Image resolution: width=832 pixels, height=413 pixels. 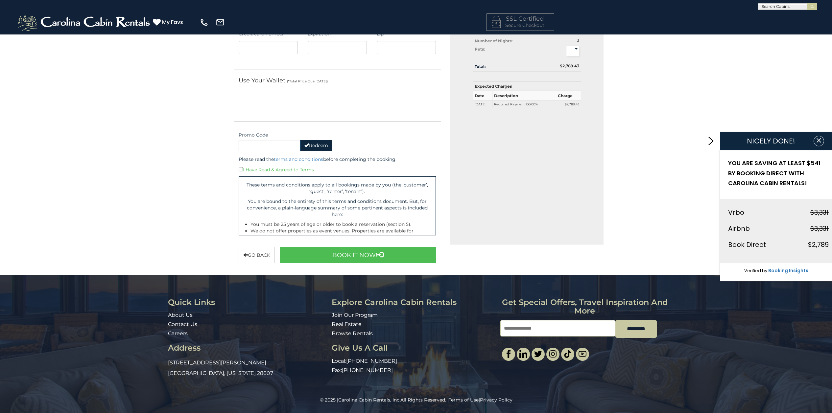 I want to click on a: Privacy Policy, so click(x=496, y=400).